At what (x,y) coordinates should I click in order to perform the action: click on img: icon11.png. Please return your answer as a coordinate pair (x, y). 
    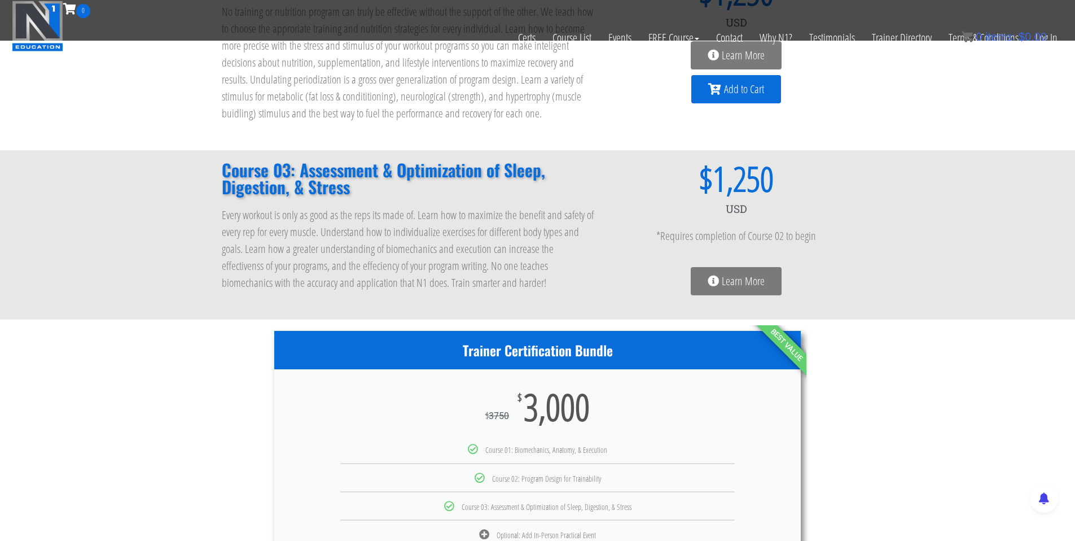
    Looking at the image, I should click on (967, 37).